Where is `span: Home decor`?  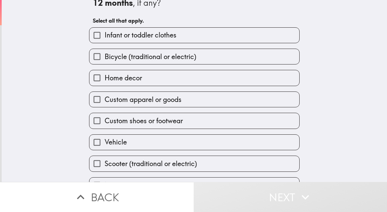 span: Home decor is located at coordinates (123, 78).